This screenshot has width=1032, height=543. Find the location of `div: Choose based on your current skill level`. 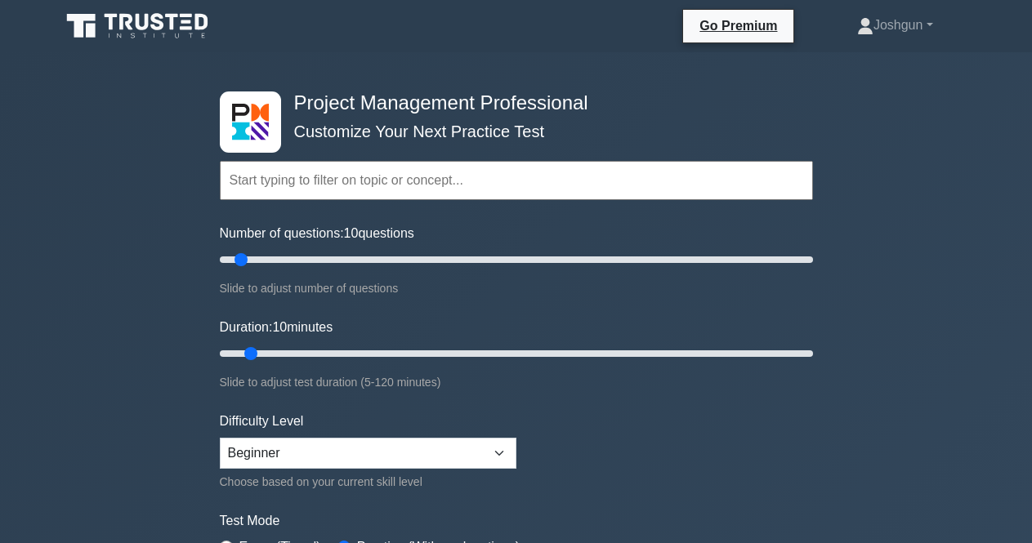

div: Choose based on your current skill level is located at coordinates (368, 482).